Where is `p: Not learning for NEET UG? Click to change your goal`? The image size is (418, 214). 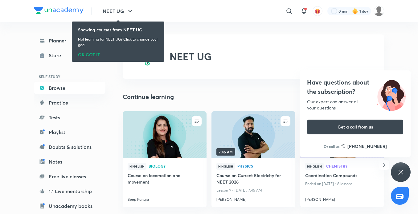
p: Not learning for NEET UG? Click to change your goal is located at coordinates (118, 42).